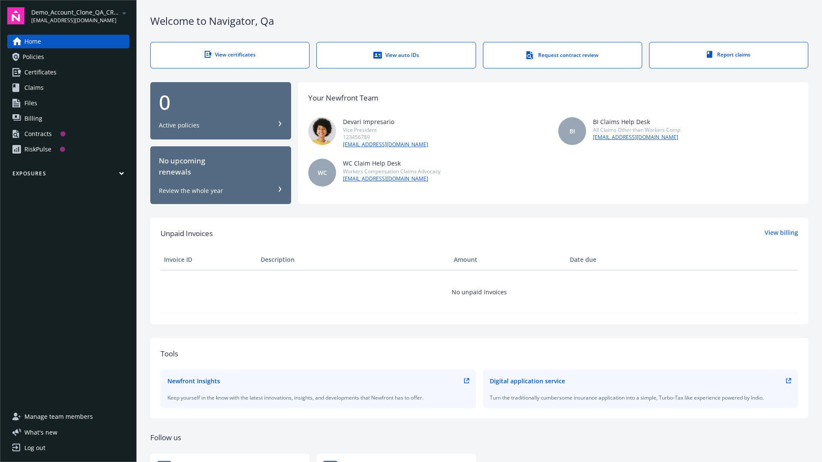 Image resolution: width=822 pixels, height=462 pixels. What do you see at coordinates (68, 175) in the screenshot?
I see `button: Exposures` at bounding box center [68, 175].